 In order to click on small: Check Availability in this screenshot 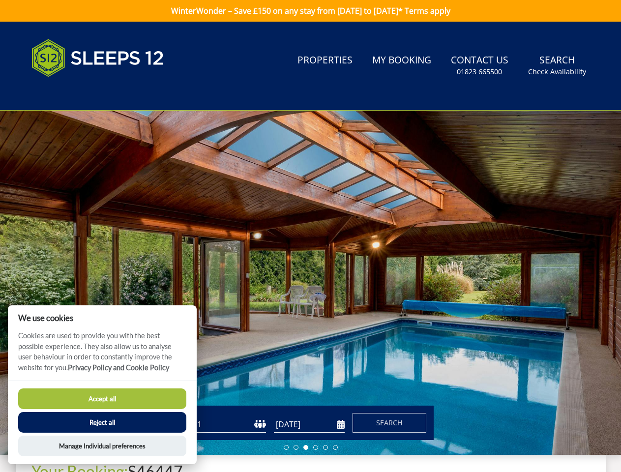, I will do `click(557, 72)`.